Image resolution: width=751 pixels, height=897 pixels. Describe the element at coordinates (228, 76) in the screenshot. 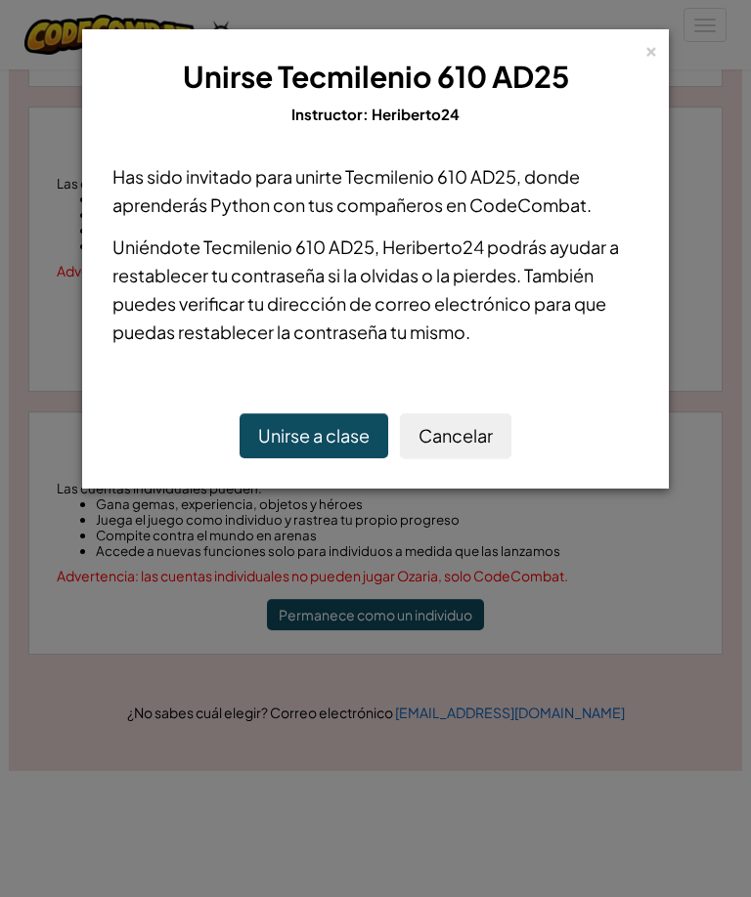

I see `span: Unirse` at that location.